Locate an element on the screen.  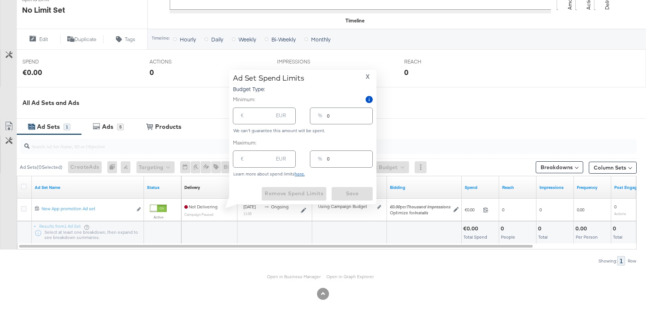
div: Delivery is located at coordinates (192, 188).